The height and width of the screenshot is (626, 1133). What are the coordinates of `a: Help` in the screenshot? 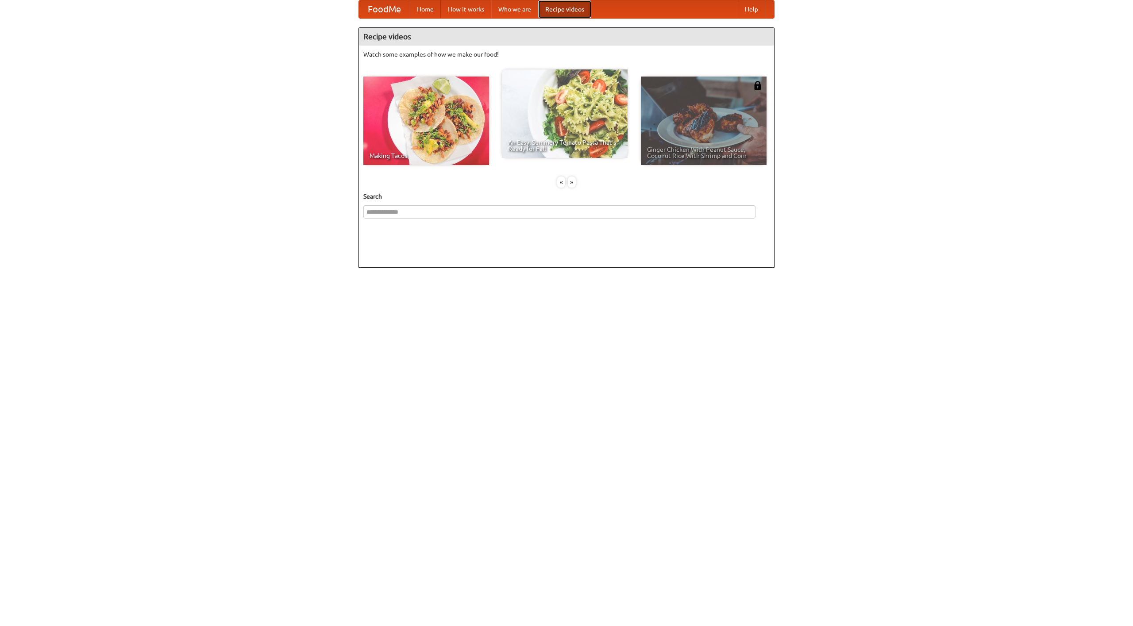 It's located at (751, 9).